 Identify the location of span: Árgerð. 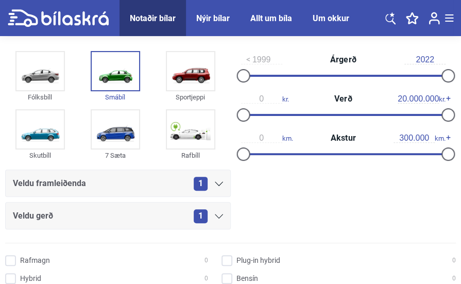
(343, 60).